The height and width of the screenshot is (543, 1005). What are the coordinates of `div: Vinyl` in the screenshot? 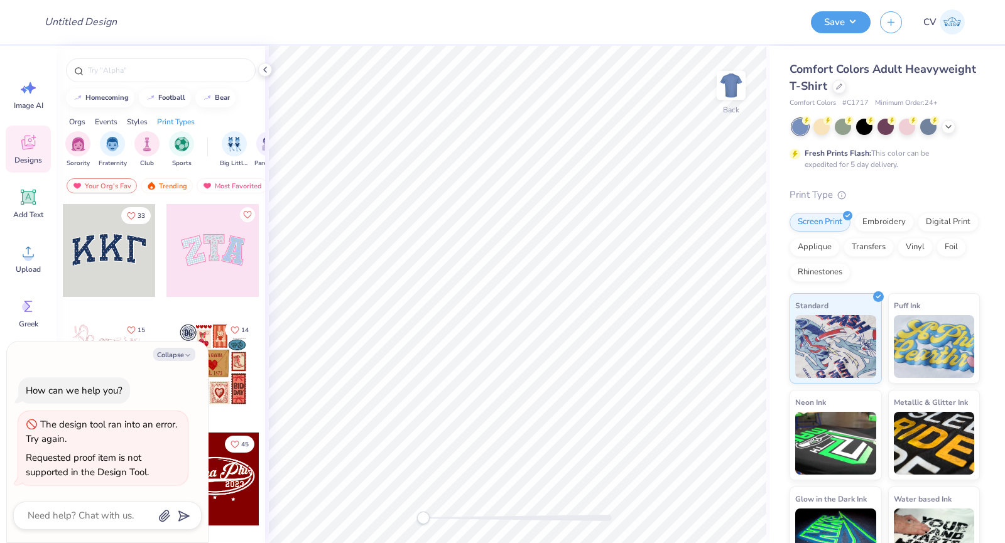 It's located at (915, 248).